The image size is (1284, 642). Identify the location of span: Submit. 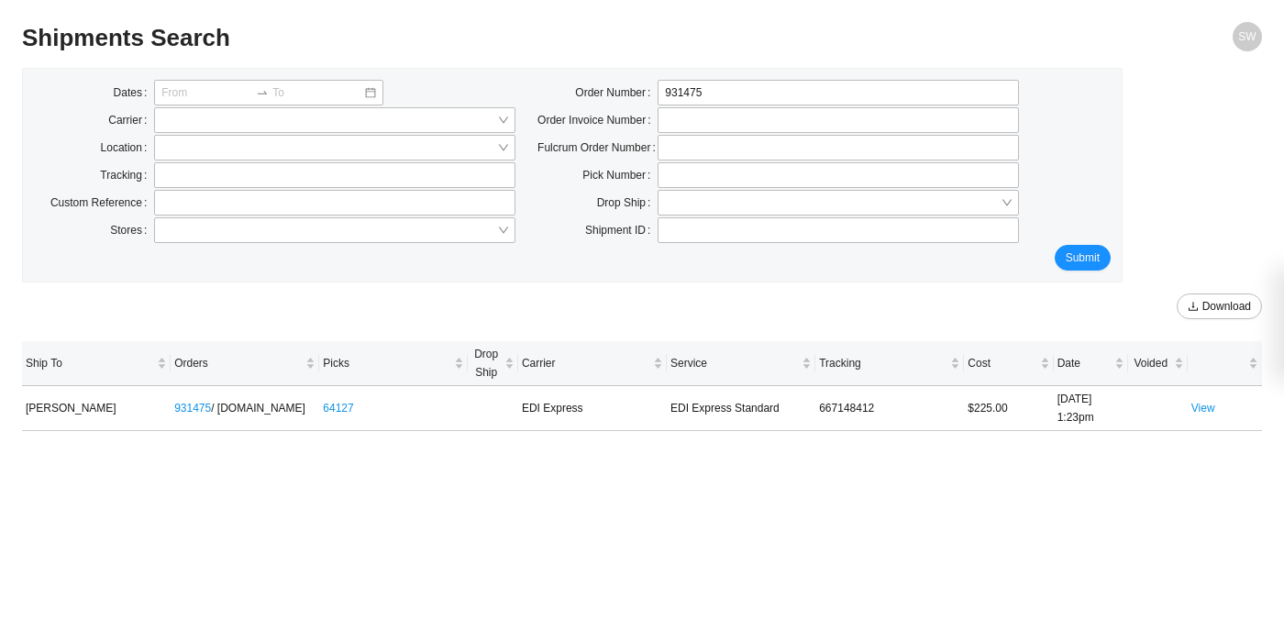
(1082, 258).